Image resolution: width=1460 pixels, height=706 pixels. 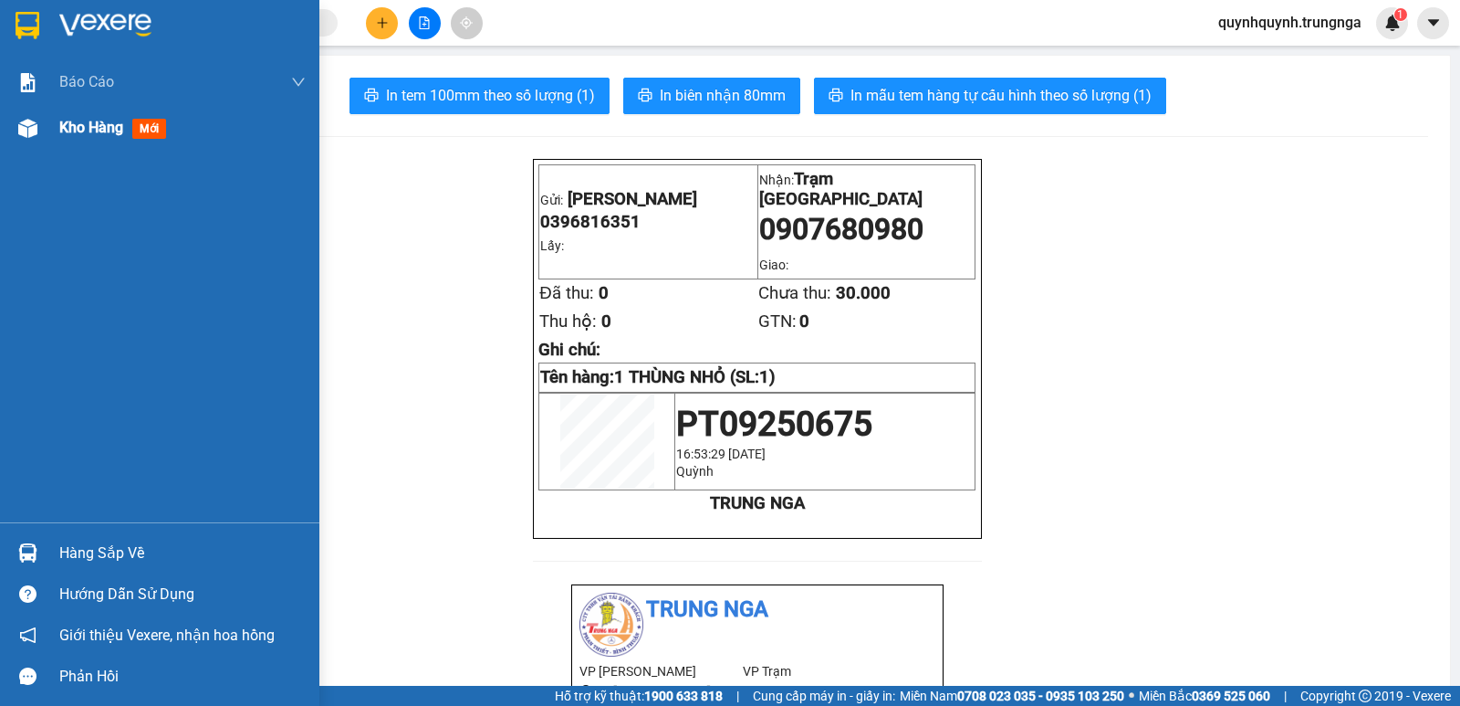 What do you see at coordinates (824, 695) in the screenshot?
I see `span: Cung cấp máy in - giấy in:` at bounding box center [824, 695].